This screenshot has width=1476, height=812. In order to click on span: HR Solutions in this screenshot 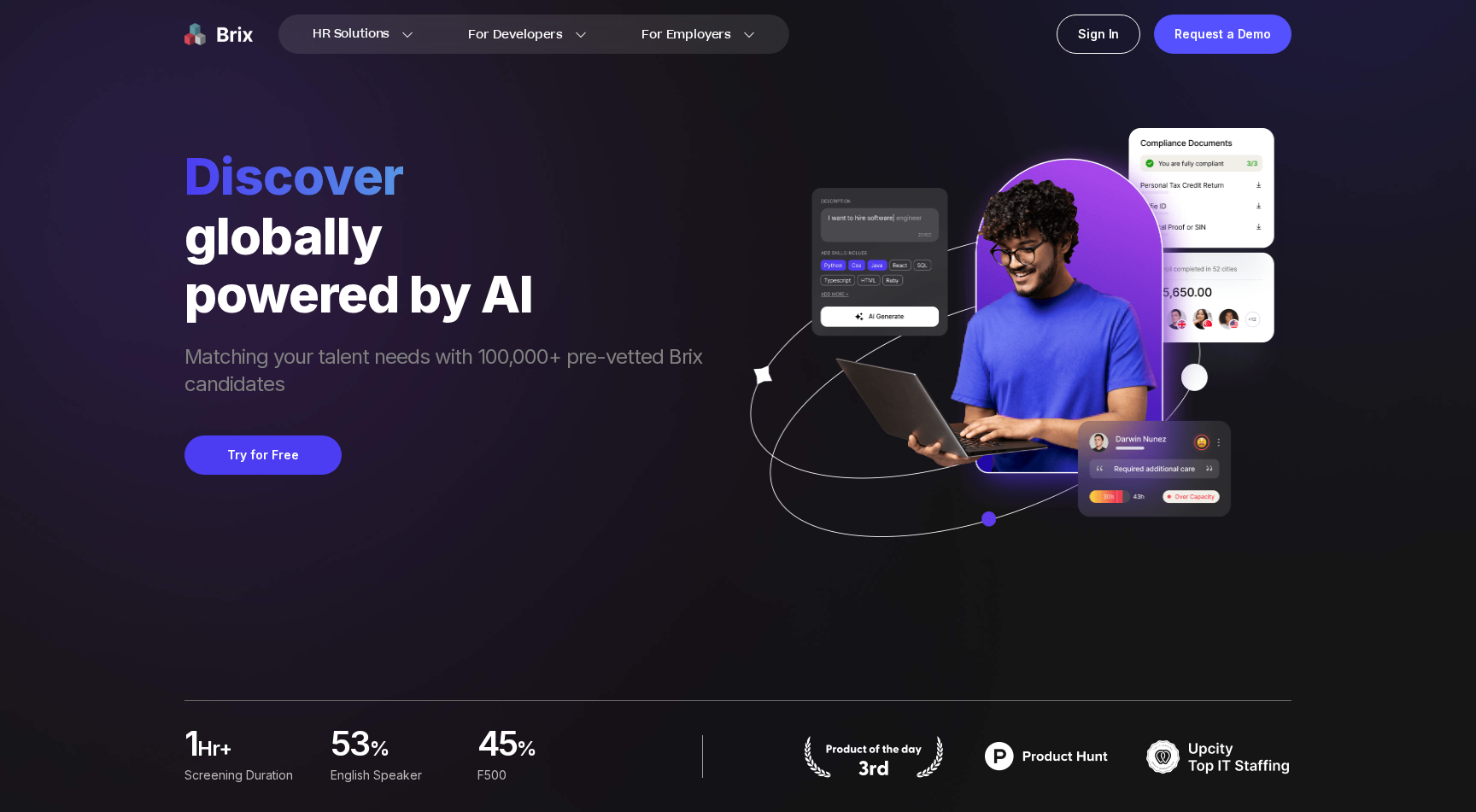, I will do `click(351, 34)`.